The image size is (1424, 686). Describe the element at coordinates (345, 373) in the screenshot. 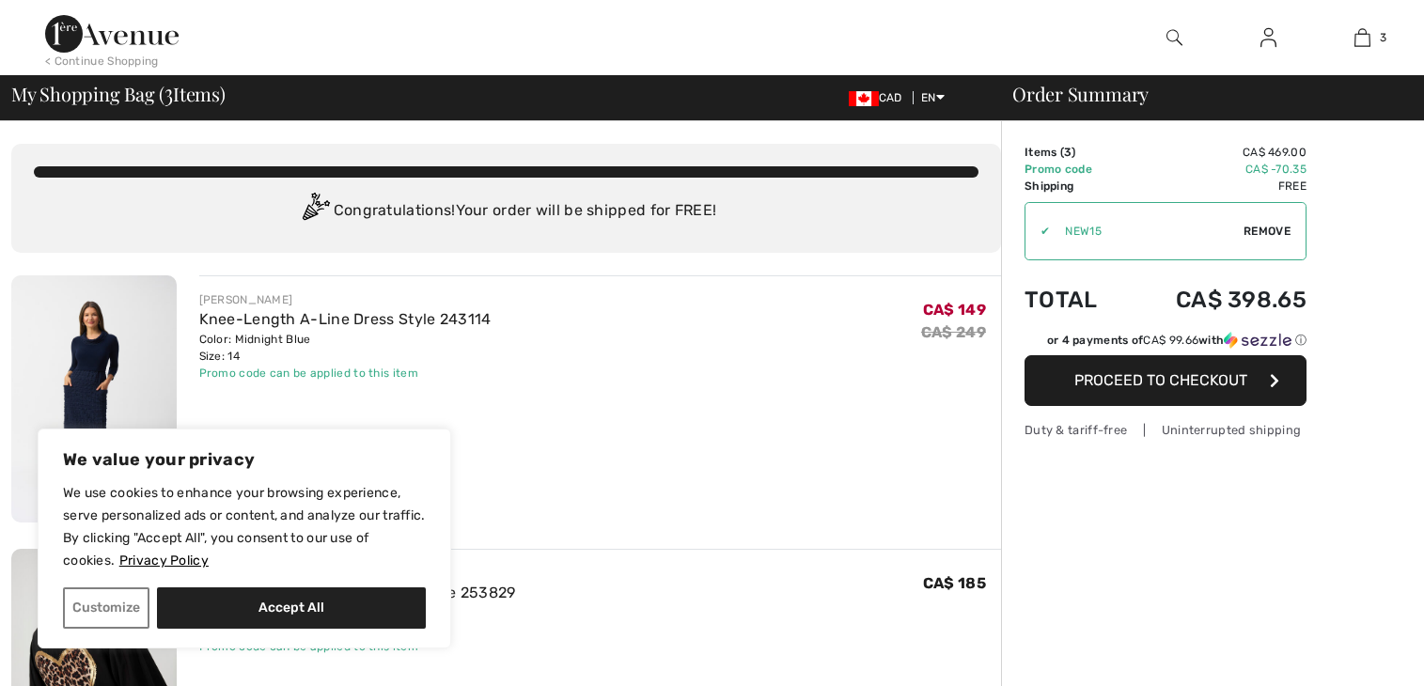

I see `div: Promo code can be applied to this item` at that location.